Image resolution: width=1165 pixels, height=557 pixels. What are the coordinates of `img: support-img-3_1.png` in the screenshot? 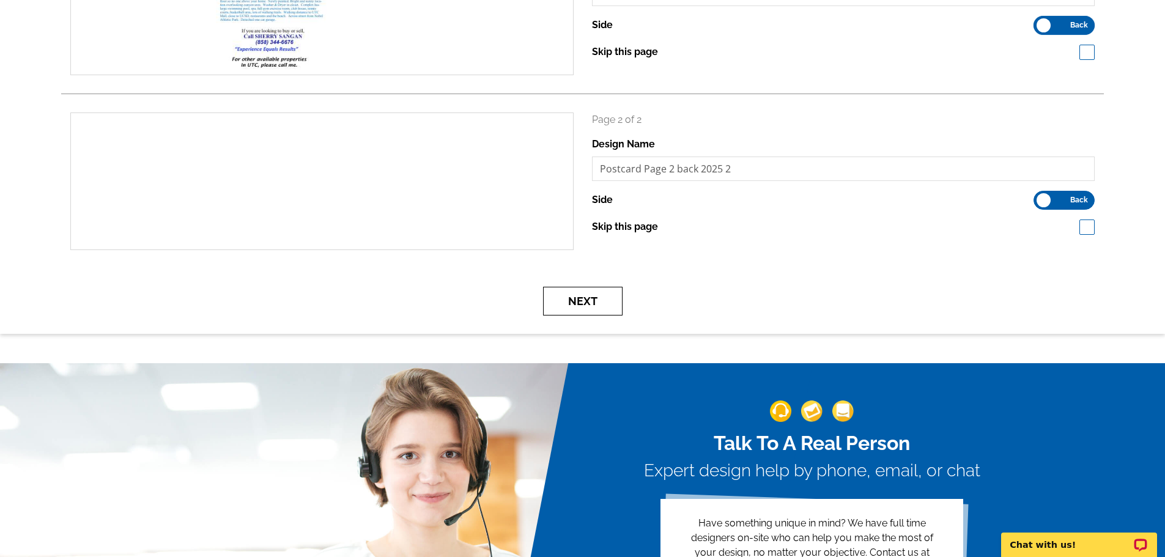 It's located at (843, 411).